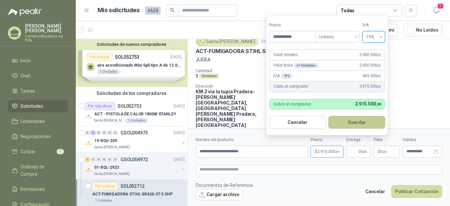  Describe the element at coordinates (327, 151) in the screenshot. I see `p: $2.915.500,00` at that location.